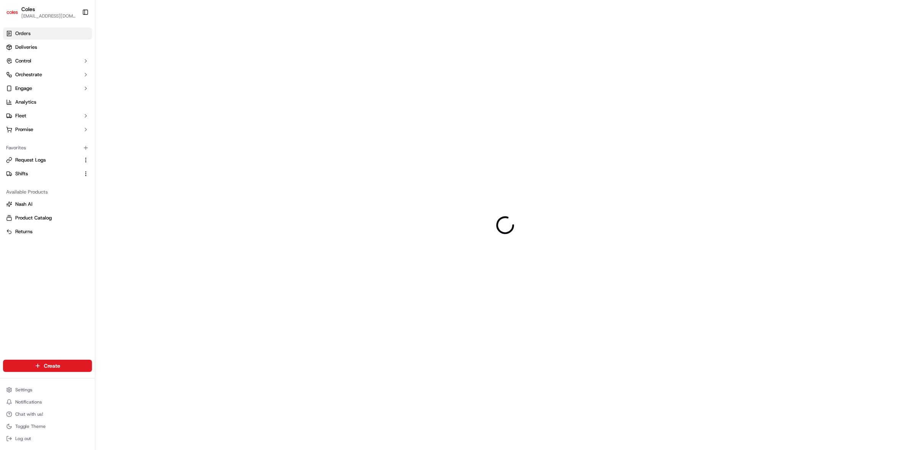 The image size is (915, 450). I want to click on span: Toggle Theme, so click(31, 427).